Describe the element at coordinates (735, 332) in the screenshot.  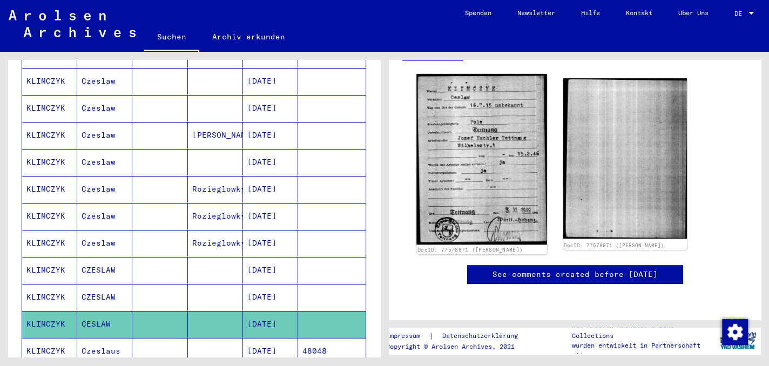
I see `div: Zustimmung ändern` at that location.